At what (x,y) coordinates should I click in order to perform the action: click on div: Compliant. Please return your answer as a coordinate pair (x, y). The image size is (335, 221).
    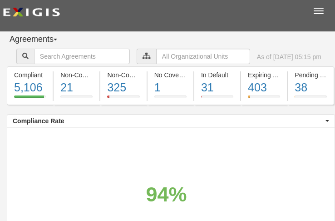
    Looking at the image, I should click on (30, 75).